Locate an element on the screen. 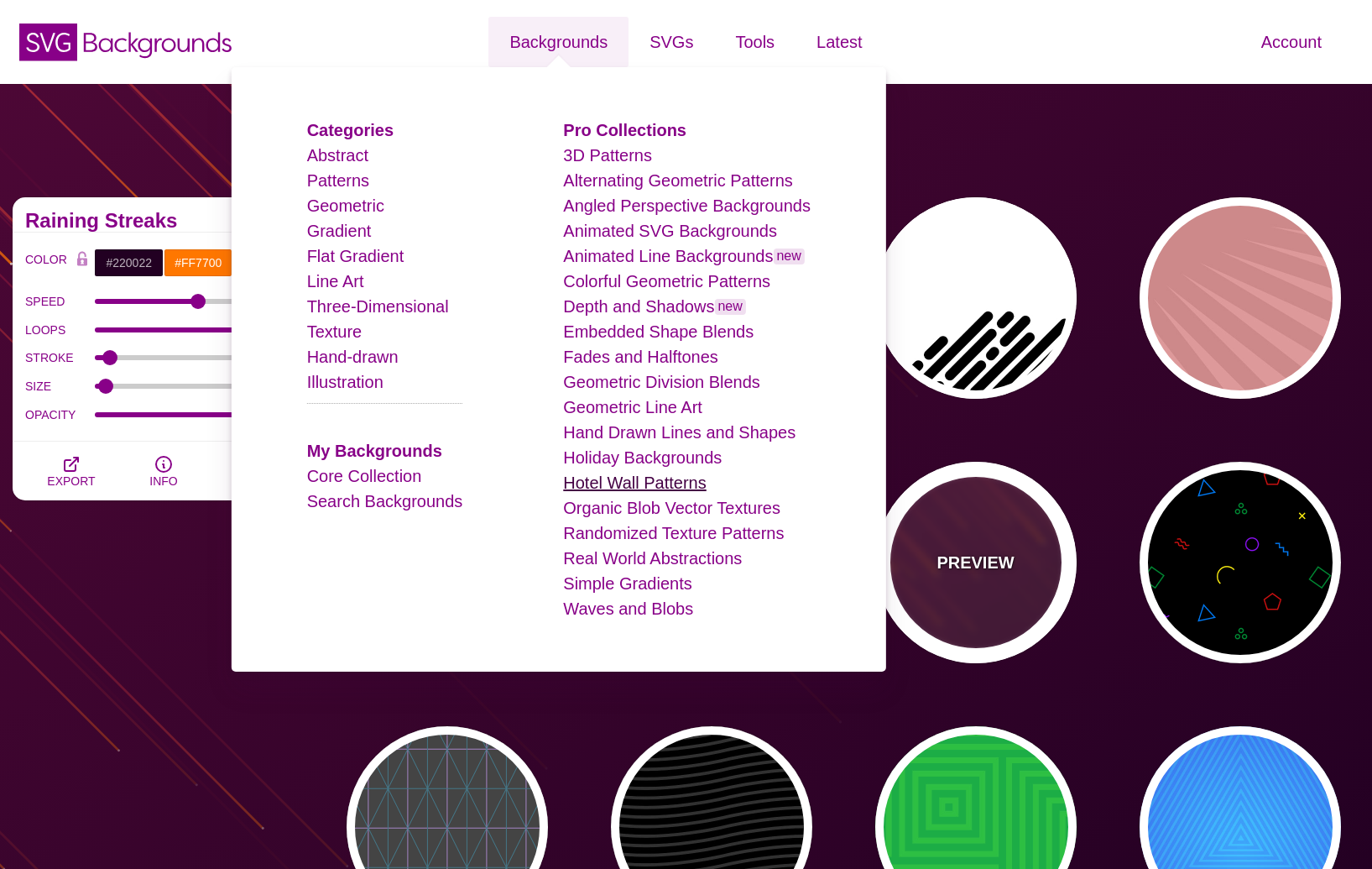 The height and width of the screenshot is (869, 1372). a: Geometric is located at coordinates (345, 205).